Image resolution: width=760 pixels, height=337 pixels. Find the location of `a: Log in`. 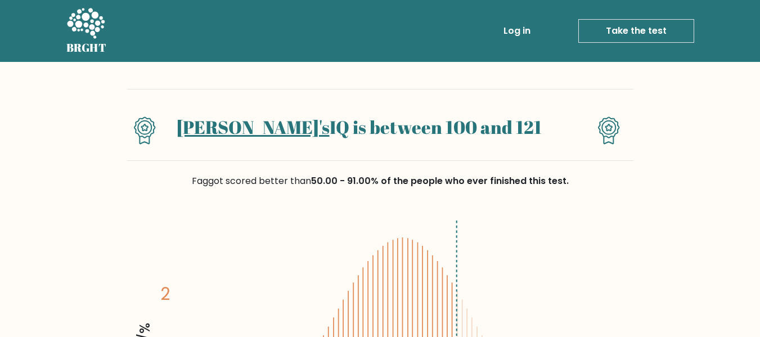

a: Log in is located at coordinates (517, 31).